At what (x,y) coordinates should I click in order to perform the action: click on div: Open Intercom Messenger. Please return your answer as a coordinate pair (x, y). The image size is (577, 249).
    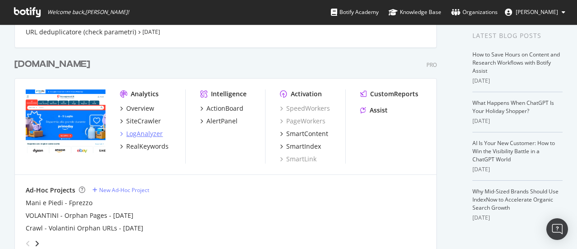
    Looking at the image, I should click on (558, 229).